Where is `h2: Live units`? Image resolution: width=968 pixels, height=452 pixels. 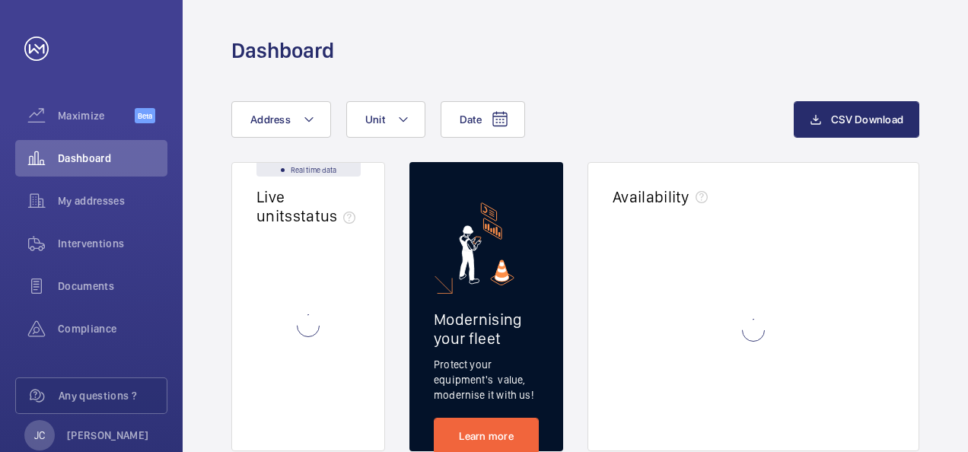
h2: Live units is located at coordinates (309, 206).